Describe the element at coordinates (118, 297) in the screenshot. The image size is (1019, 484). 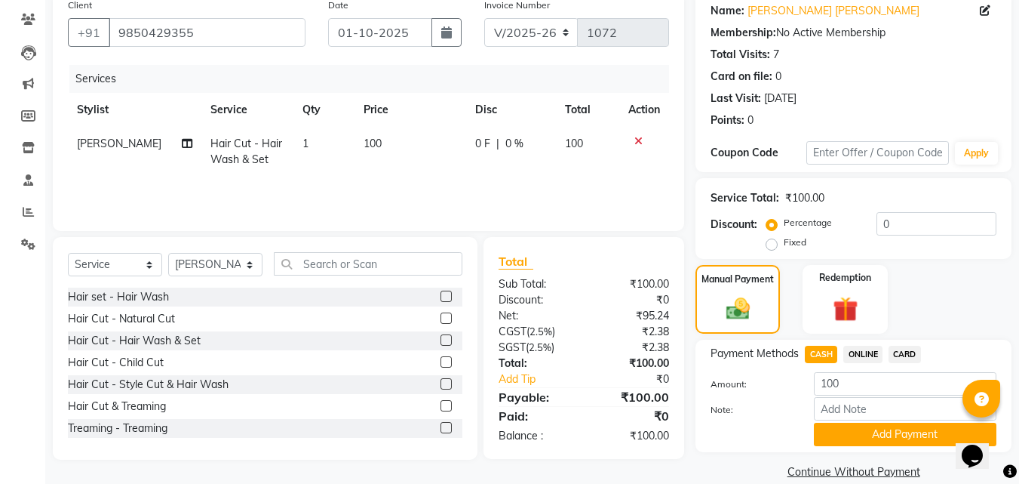
I see `div: Hair set - Hair Wash` at that location.